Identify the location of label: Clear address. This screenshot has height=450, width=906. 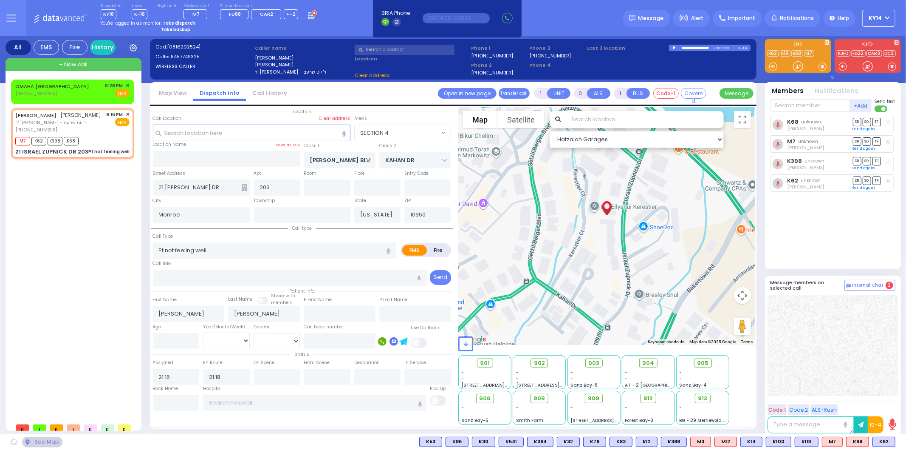
(335, 119).